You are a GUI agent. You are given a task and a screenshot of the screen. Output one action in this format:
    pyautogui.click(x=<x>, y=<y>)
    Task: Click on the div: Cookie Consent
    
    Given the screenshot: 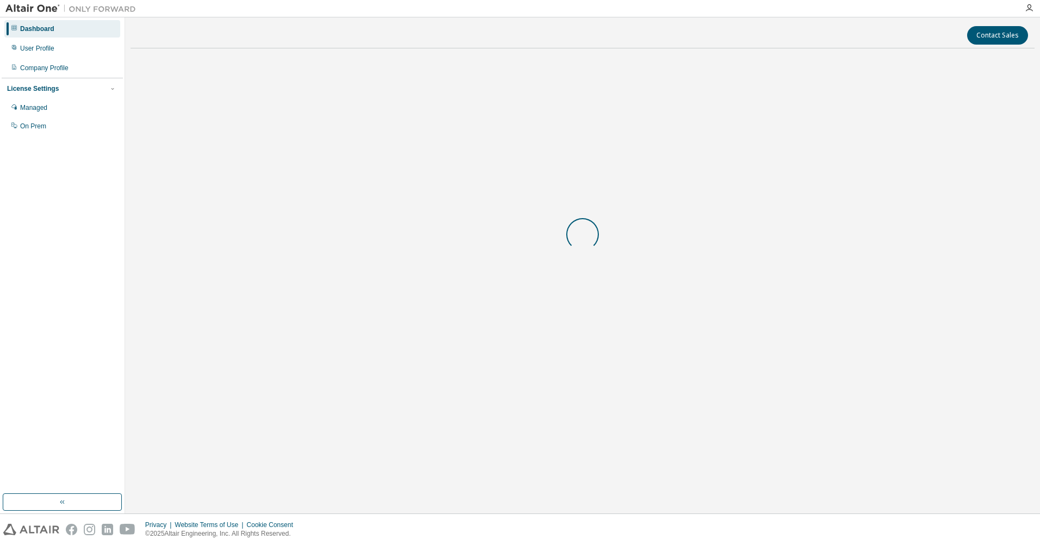 What is the action you would take?
    pyautogui.click(x=272, y=525)
    